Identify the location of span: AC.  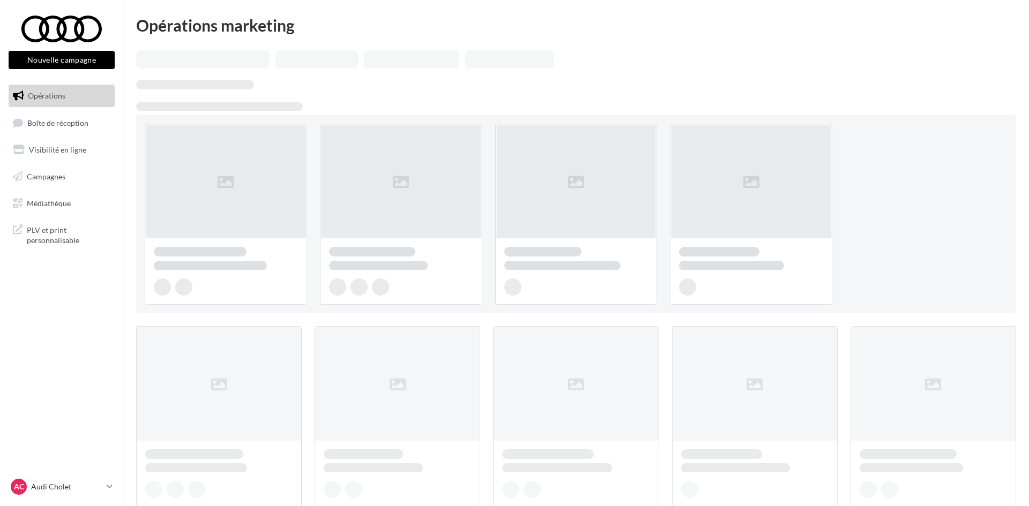
(19, 487).